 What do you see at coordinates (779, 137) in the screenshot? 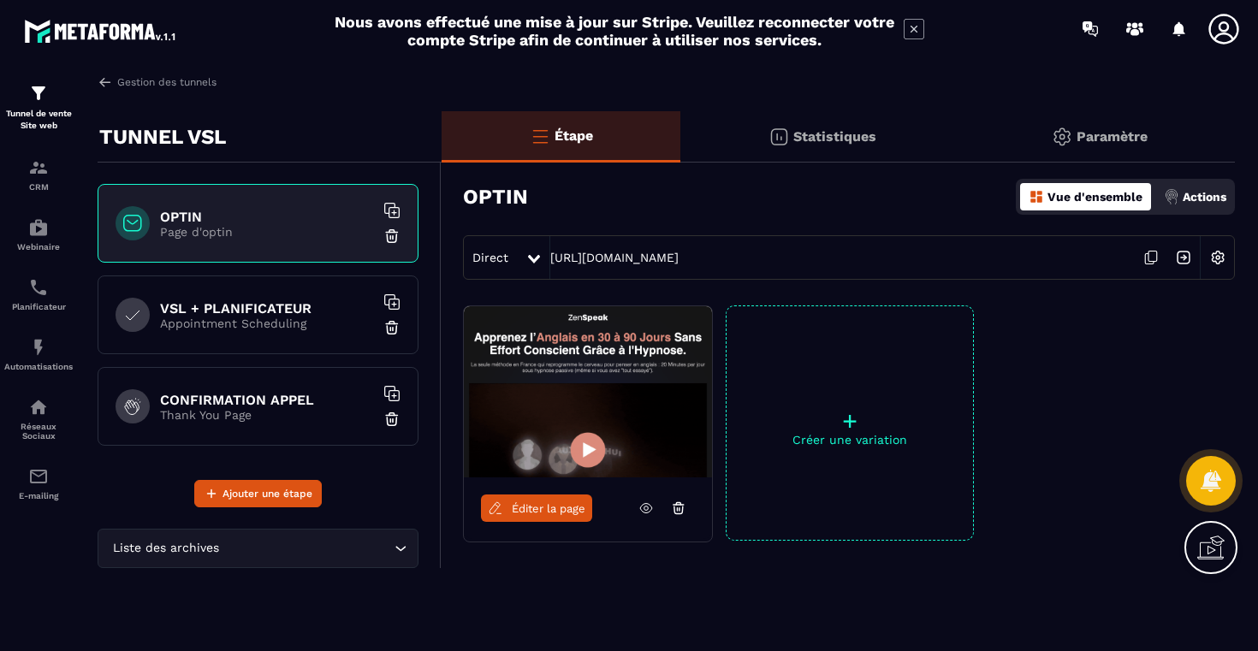
I see `img: stats.20deebd0.svg` at bounding box center [779, 137].